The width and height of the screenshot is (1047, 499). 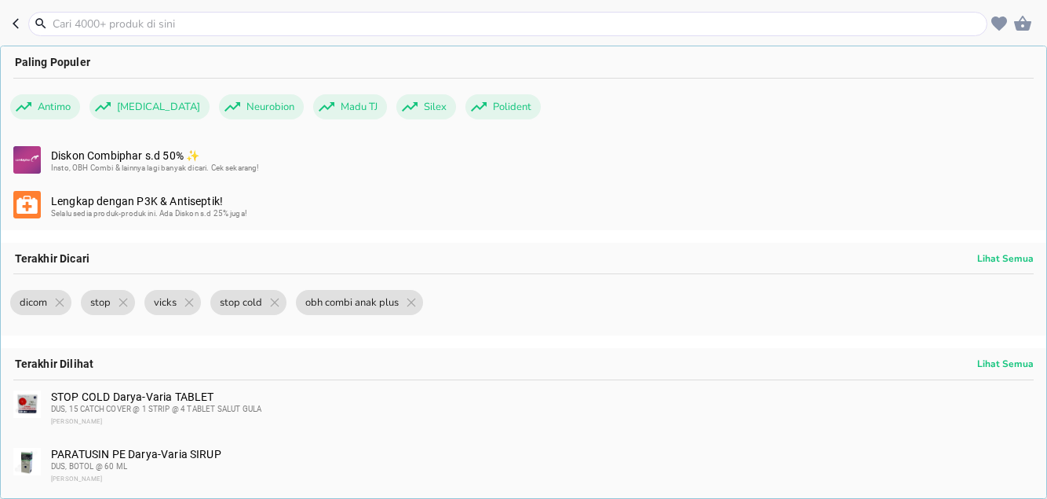 What do you see at coordinates (45, 107) in the screenshot?
I see `div: Antimo` at bounding box center [45, 107].